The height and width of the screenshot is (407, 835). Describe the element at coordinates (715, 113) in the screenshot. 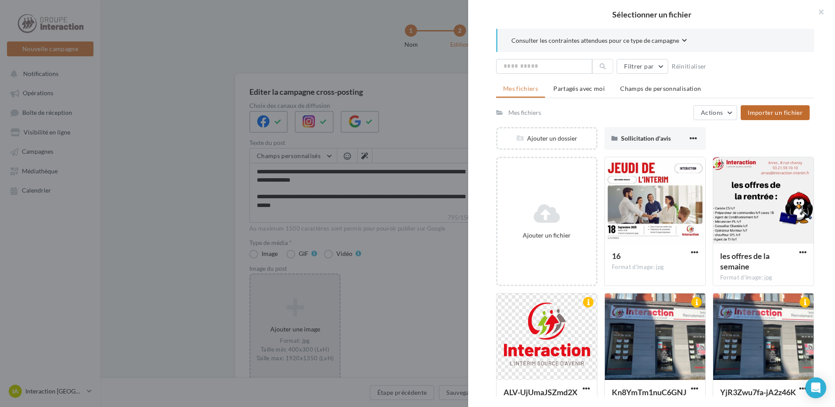

I see `button: Actions` at that location.